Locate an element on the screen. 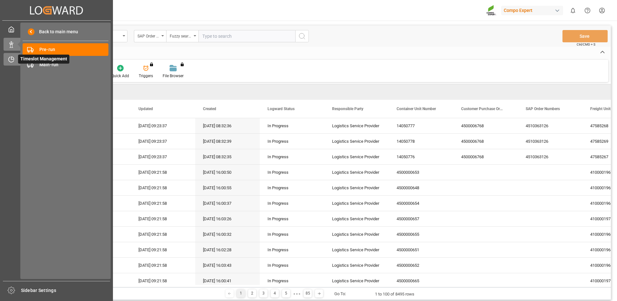  div: 1 is located at coordinates (241, 293).